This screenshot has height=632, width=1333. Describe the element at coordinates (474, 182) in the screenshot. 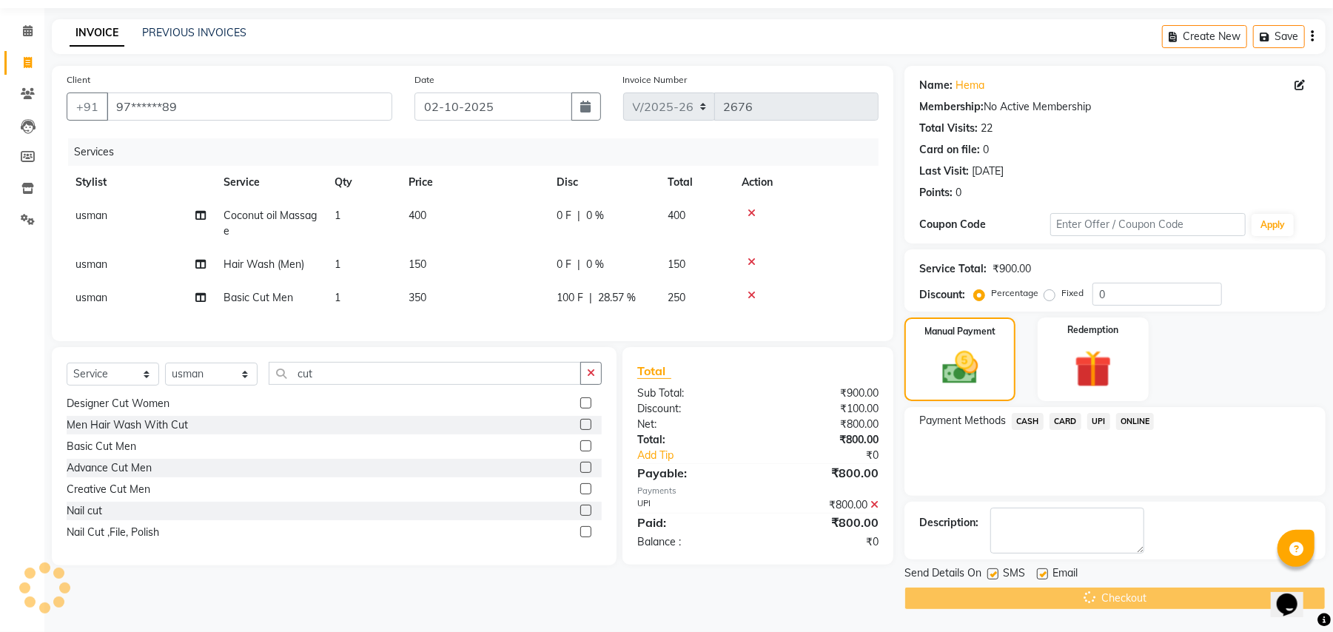

I see `th: Price` at that location.